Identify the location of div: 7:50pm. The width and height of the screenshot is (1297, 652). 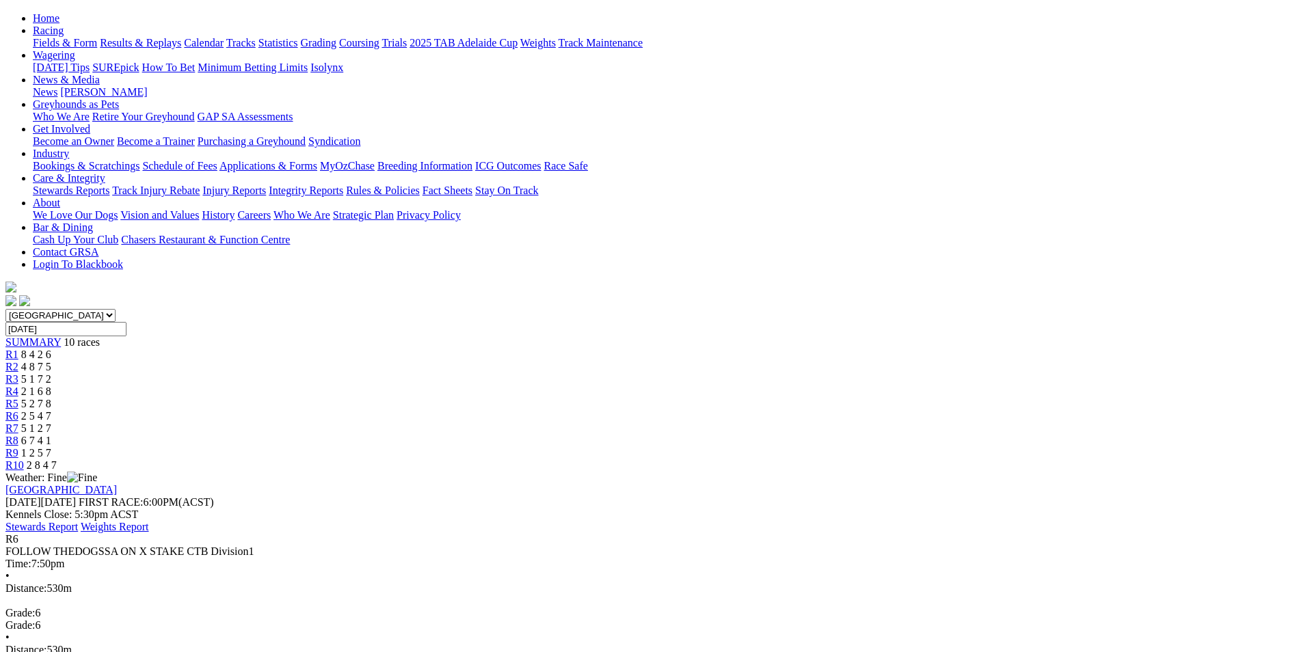
(648, 564).